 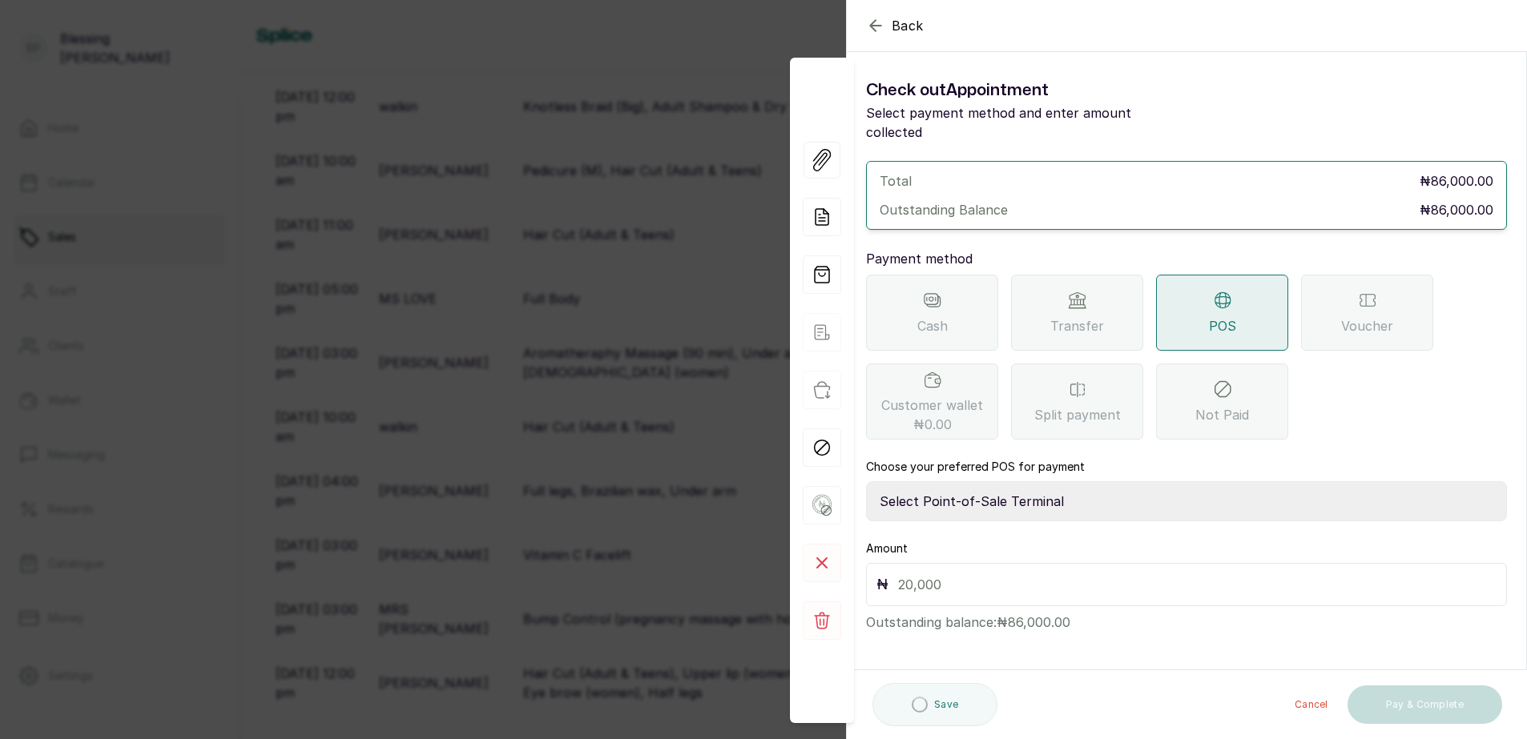 What do you see at coordinates (1222, 326) in the screenshot?
I see `span: POS` at bounding box center [1222, 326].